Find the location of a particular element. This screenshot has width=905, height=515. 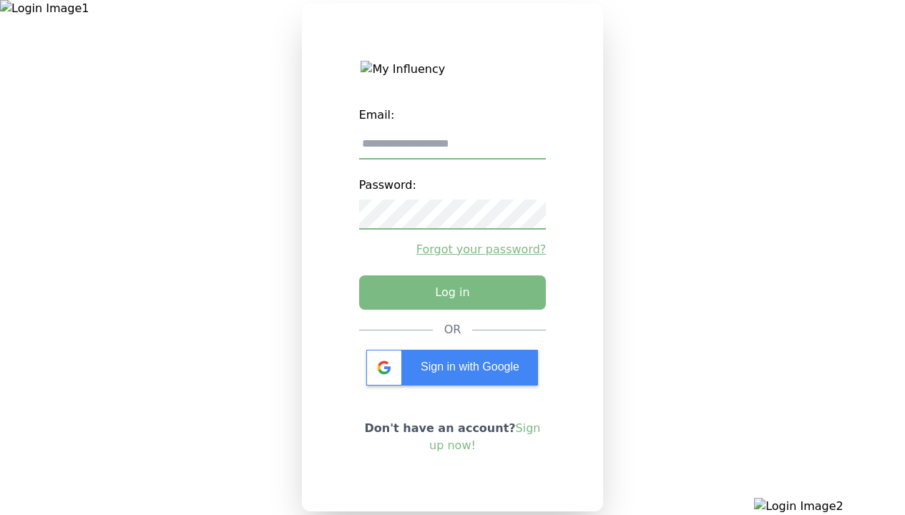

div: Sign in with Google is located at coordinates (452, 368).